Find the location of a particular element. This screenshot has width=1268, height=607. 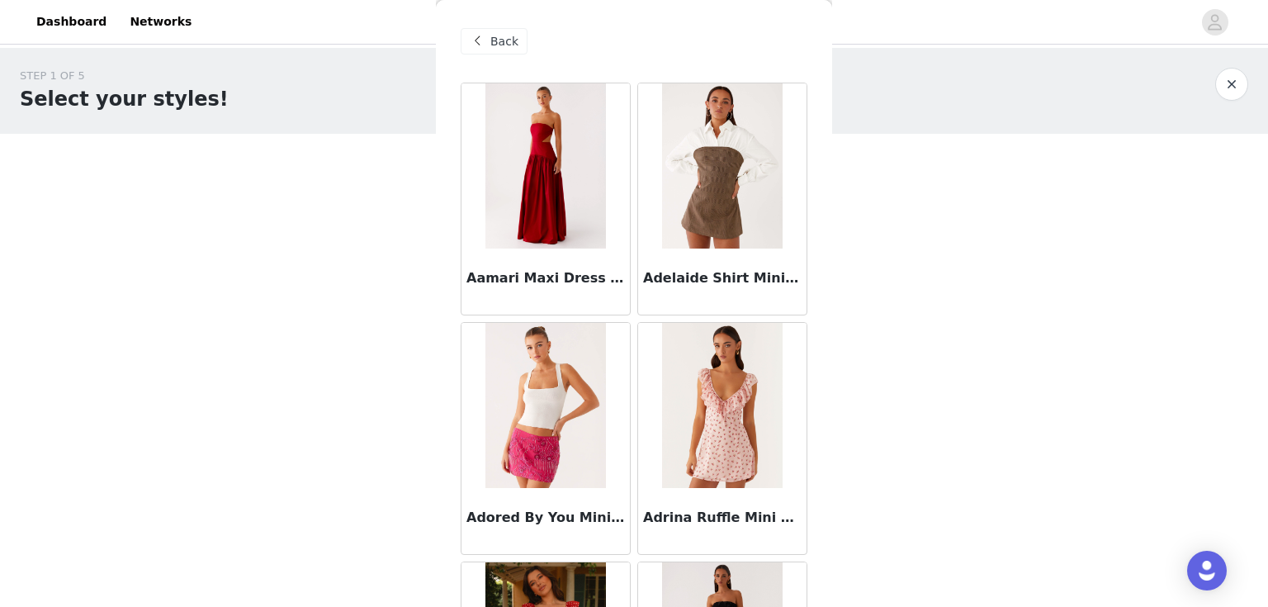

img: Adored By You Mini Skirt - Fuchsia is located at coordinates (545, 405).